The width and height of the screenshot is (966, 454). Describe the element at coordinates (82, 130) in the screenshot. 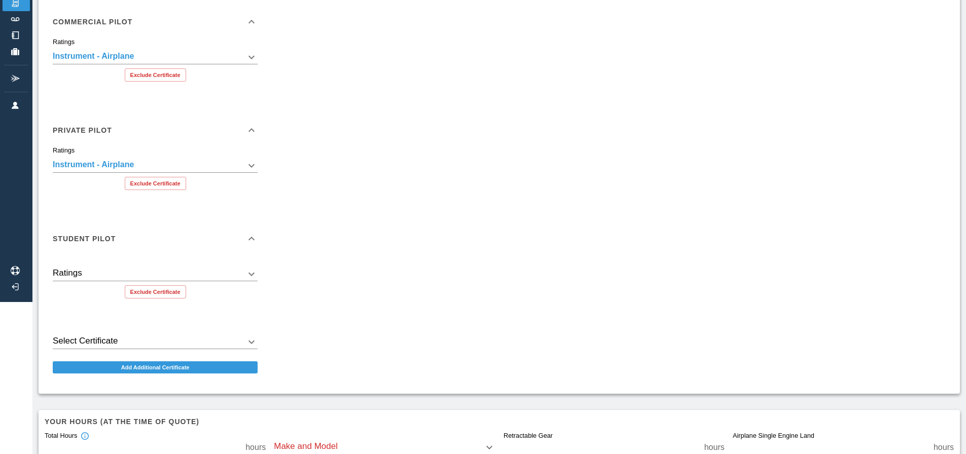

I see `h6: Private Pilot` at that location.